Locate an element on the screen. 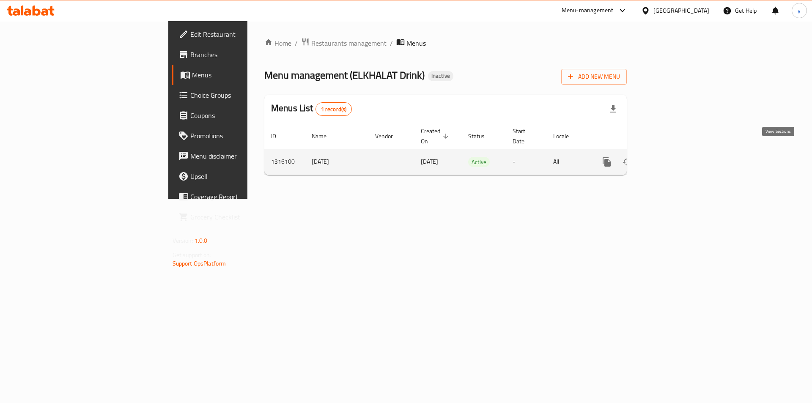 The width and height of the screenshot is (812, 403). span: Menu management ( ELKHALAT Drink ) is located at coordinates (344, 75).